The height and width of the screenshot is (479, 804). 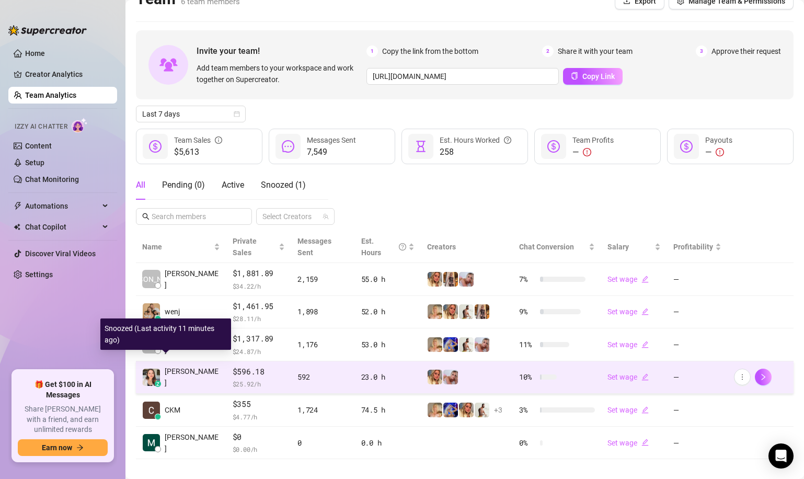 I want to click on div: 2,159, so click(x=323, y=279).